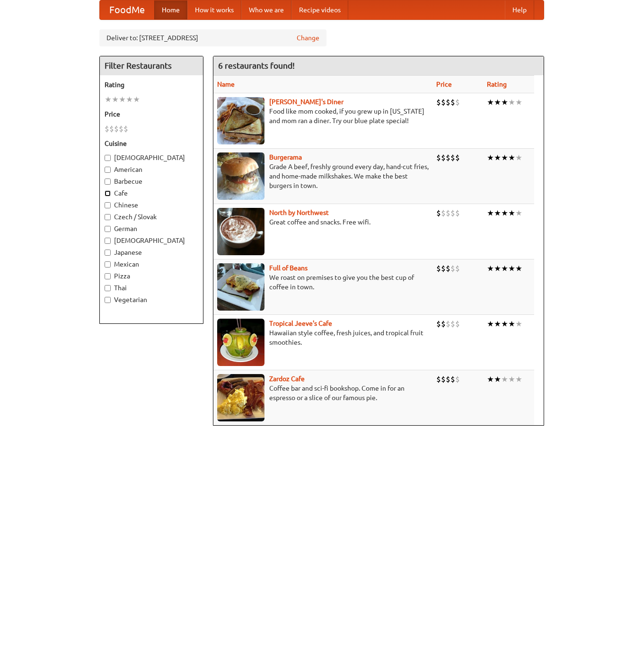 The width and height of the screenshot is (643, 670). I want to click on p: Hawaiian style coffee, fresh juices, and tropical fruit smoothies., so click(323, 337).